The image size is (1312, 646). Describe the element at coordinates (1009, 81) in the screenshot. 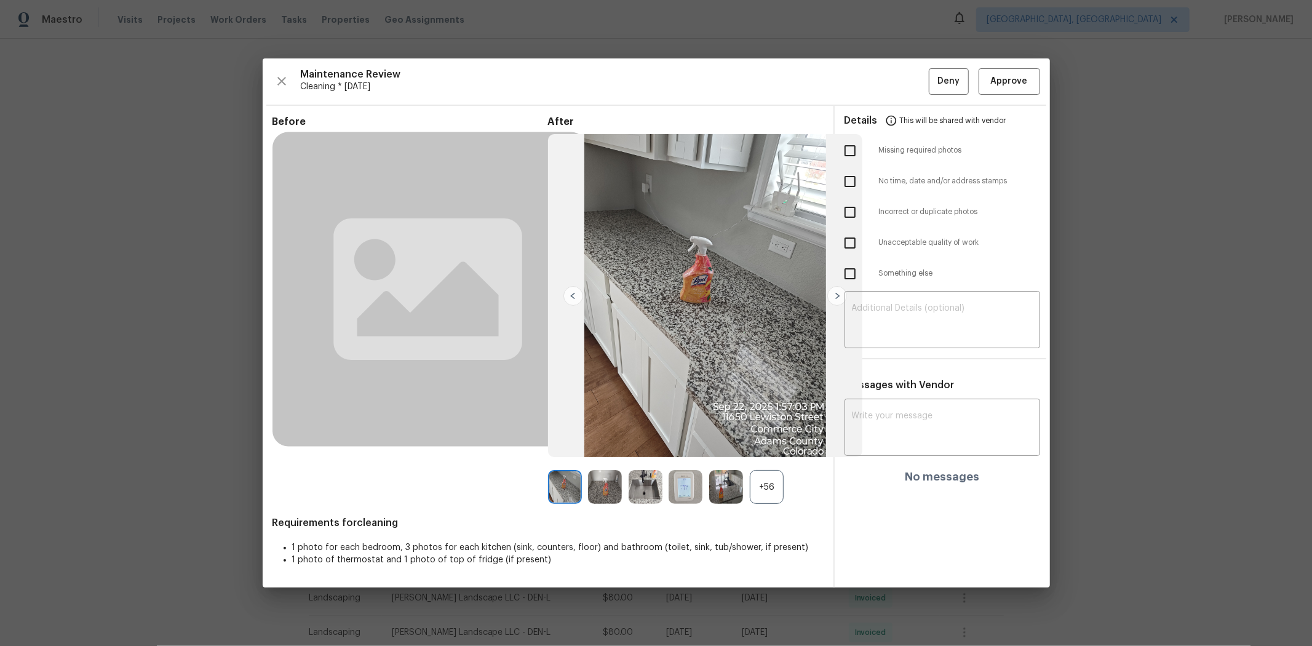

I see `button: Approve` at that location.